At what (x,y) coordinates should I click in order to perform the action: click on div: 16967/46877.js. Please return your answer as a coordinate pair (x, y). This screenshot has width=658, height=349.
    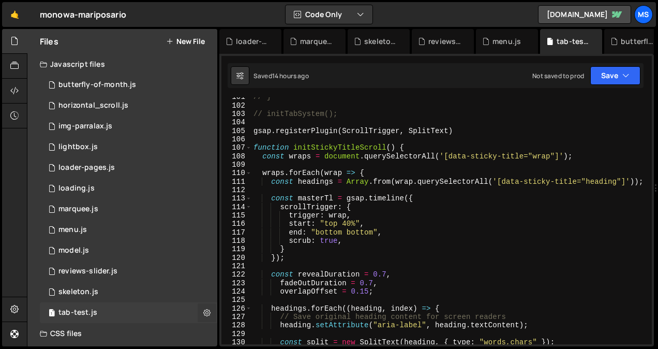
    Looking at the image, I should click on (128, 230).